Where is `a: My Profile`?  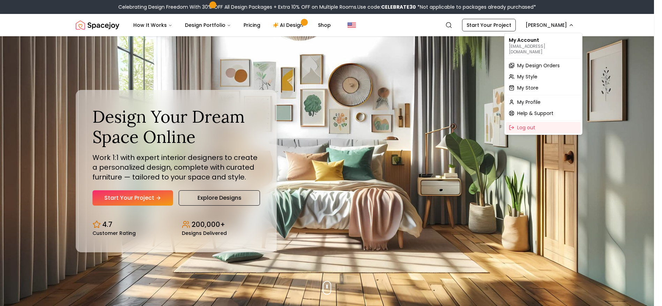
a: My Profile is located at coordinates (543, 102).